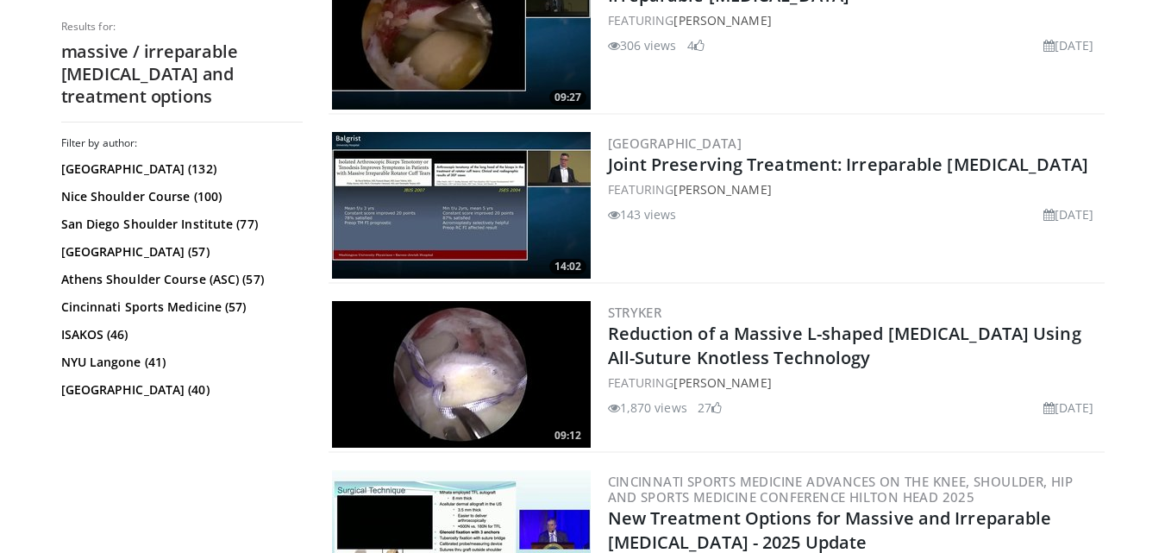 This screenshot has width=1165, height=553. Describe the element at coordinates (179, 334) in the screenshot. I see `a: ISAKOS (46)` at that location.